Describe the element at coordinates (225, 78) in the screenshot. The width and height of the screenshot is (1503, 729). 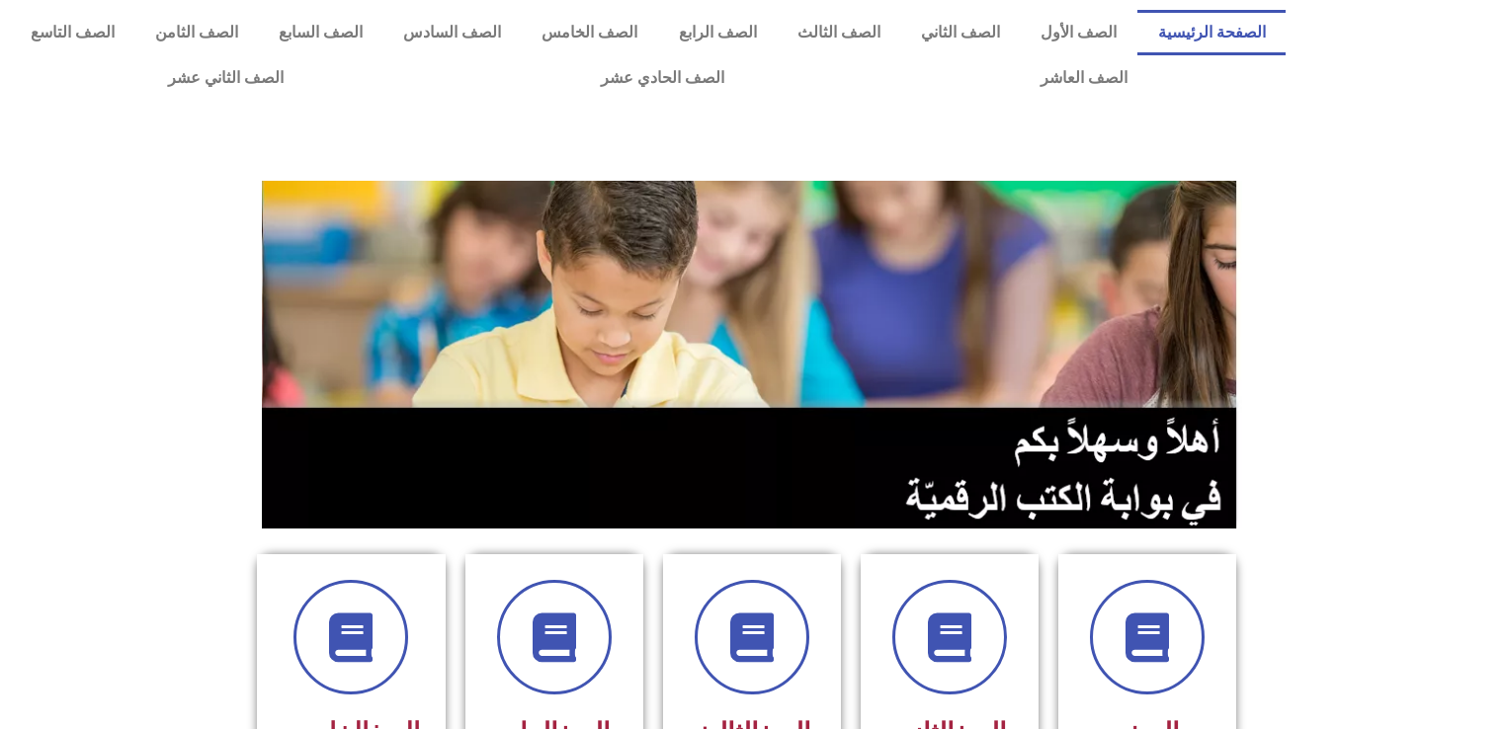
I see `a: الصف الثاني عشر` at that location.